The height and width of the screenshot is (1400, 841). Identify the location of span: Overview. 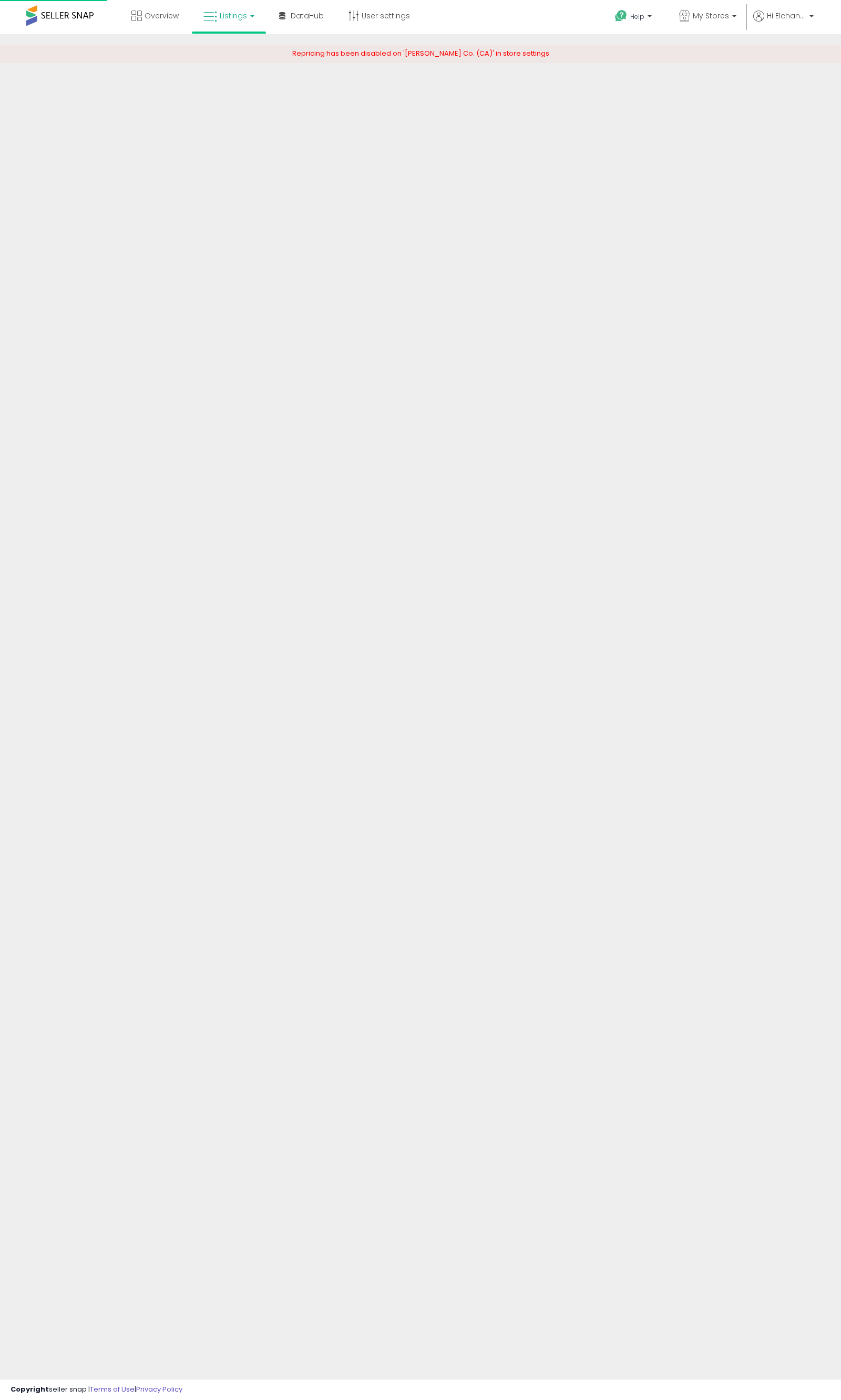
(161, 15).